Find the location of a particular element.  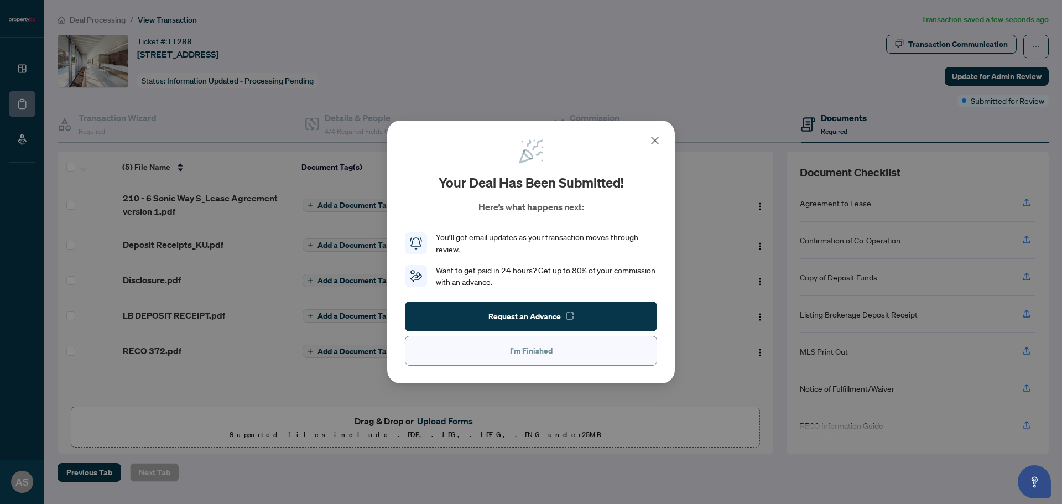

span: I'm Finished is located at coordinates (531, 351).